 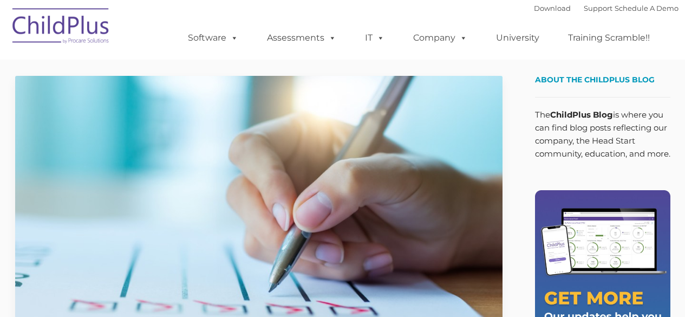 I want to click on a: Software, so click(x=213, y=38).